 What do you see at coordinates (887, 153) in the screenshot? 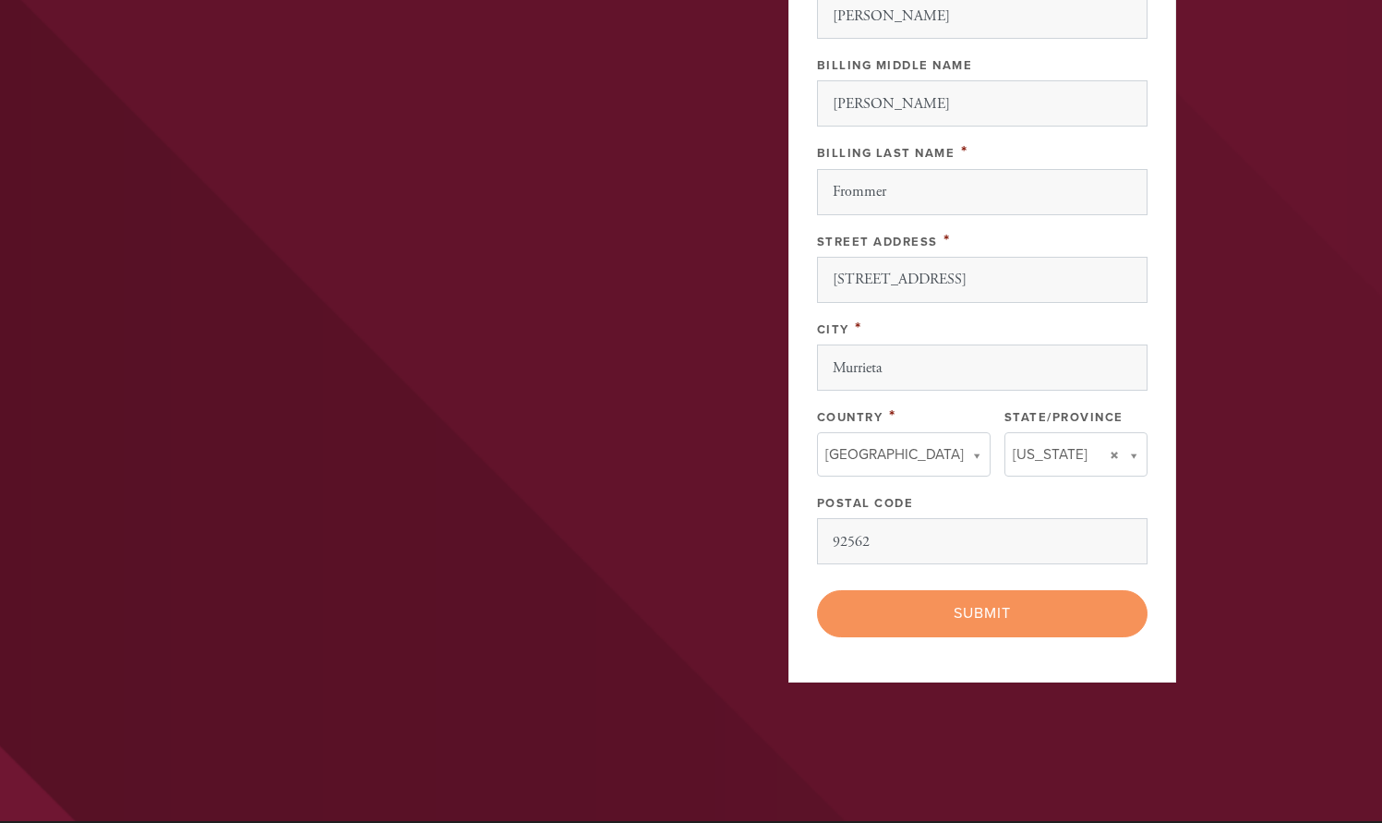
I see `label: Billing Last Name` at bounding box center [887, 153].